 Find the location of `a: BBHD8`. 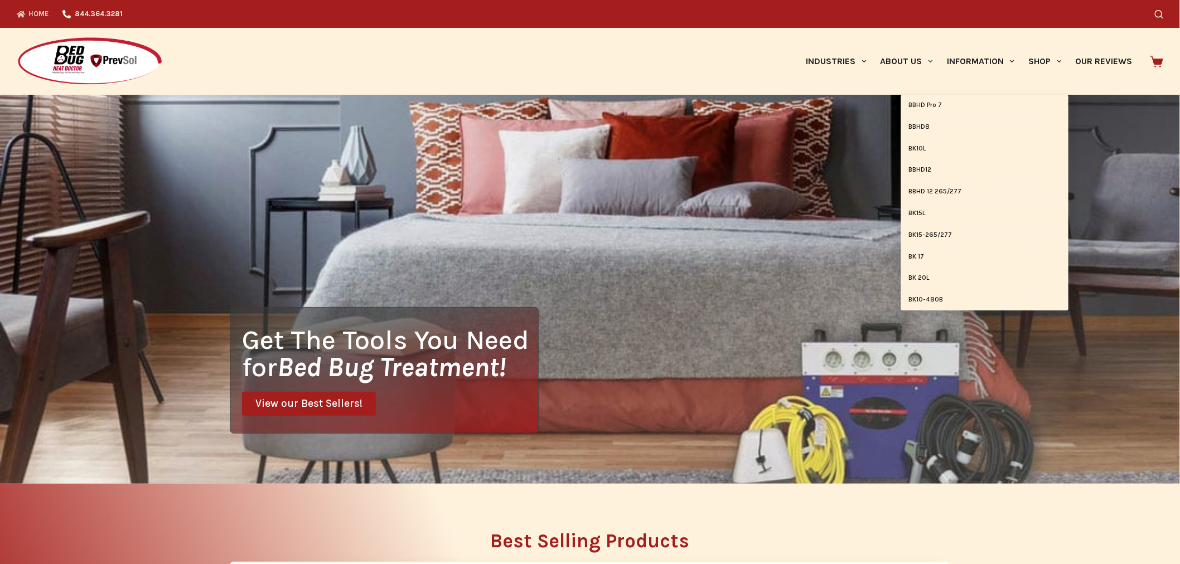

a: BBHD8 is located at coordinates (985, 127).